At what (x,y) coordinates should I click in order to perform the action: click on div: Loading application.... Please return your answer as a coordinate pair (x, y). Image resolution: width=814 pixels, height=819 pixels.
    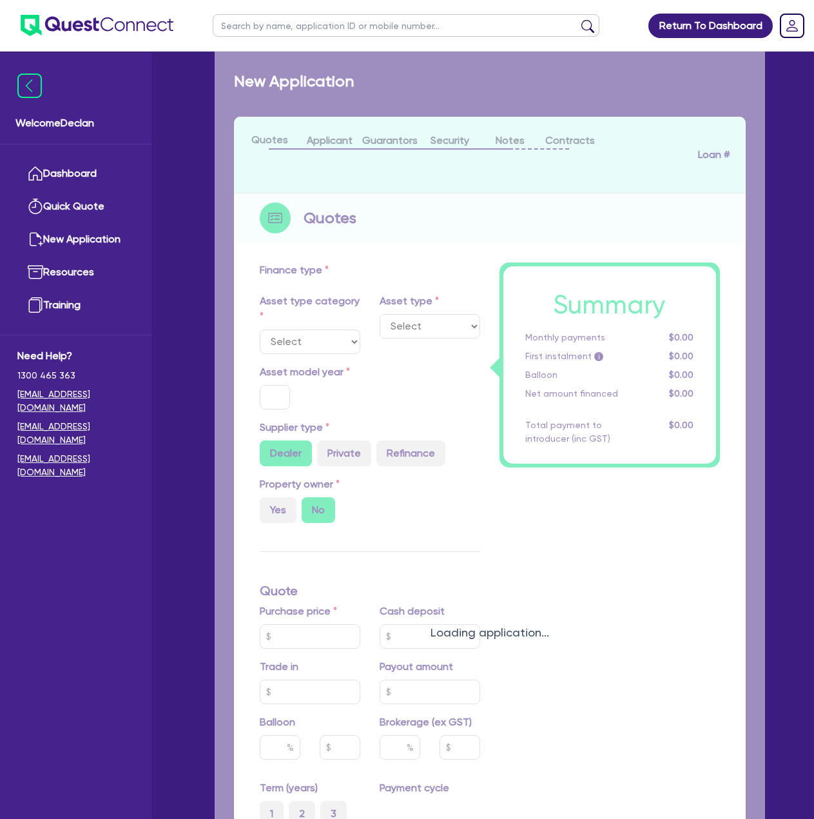
    Looking at the image, I should click on (490, 632).